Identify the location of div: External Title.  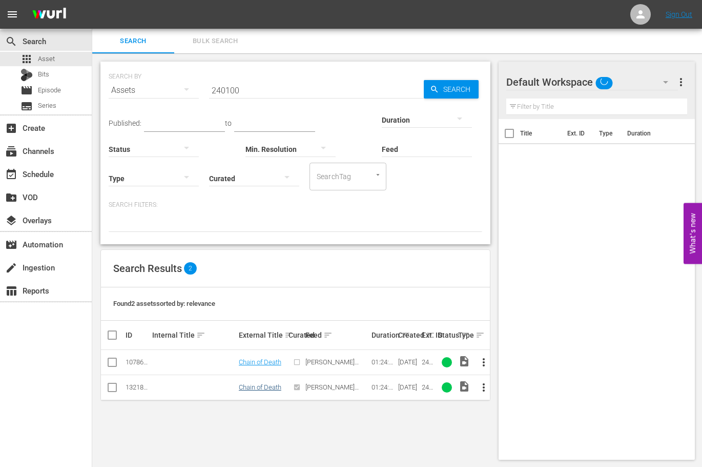
(262, 335).